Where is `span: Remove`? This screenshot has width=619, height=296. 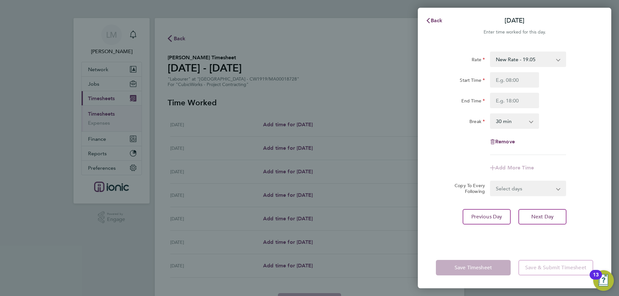
span: Remove is located at coordinates (504, 141).